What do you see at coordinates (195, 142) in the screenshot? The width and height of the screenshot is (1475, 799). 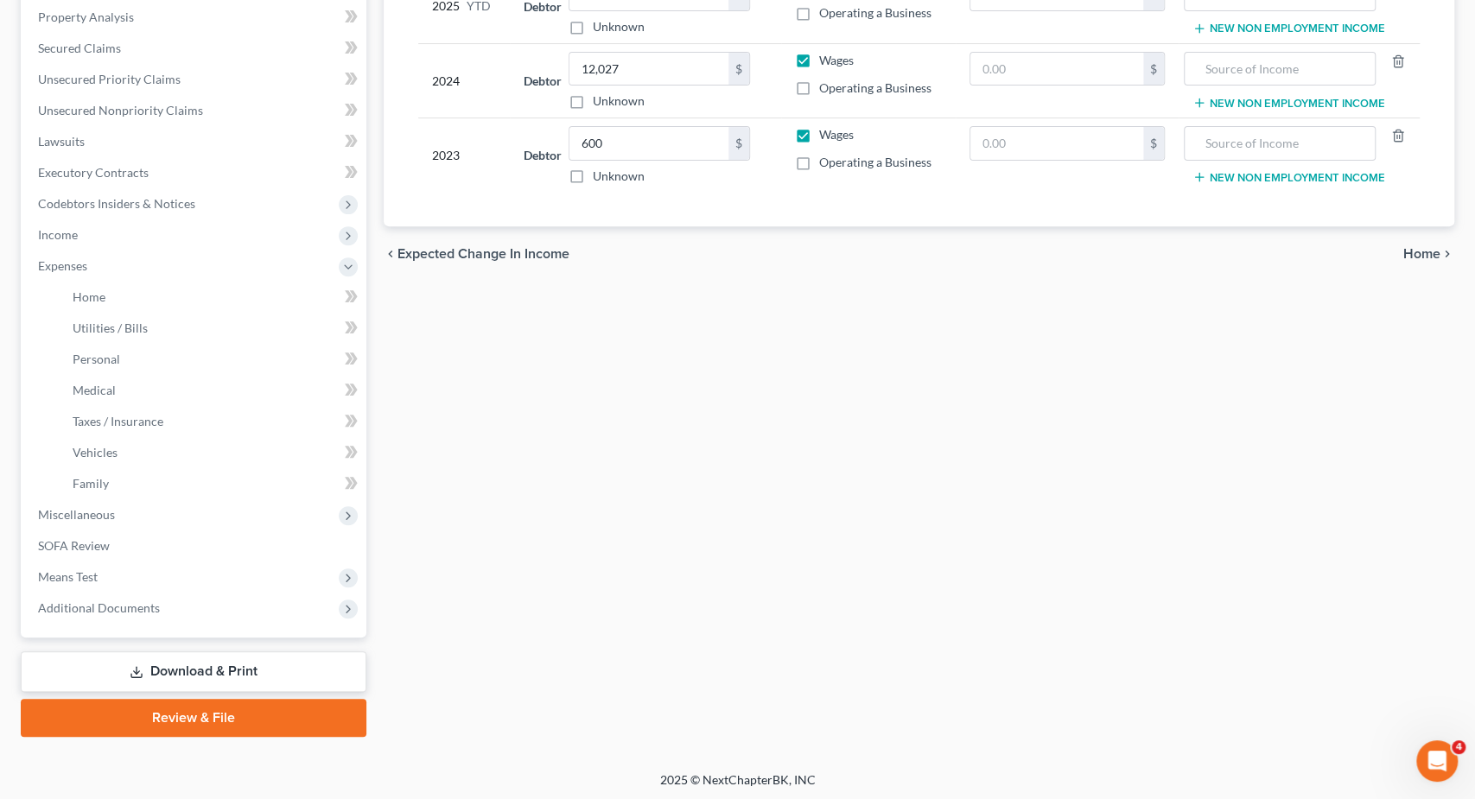 I see `a: Lawsuits` at bounding box center [195, 142].